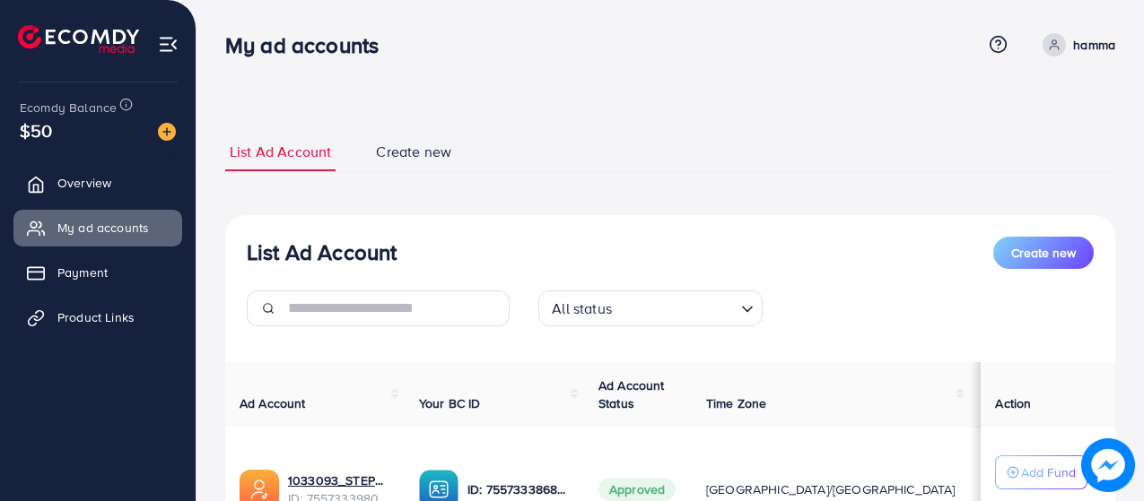 The height and width of the screenshot is (501, 1144). Describe the element at coordinates (650, 309) in the screenshot. I see `div: Search for option` at that location.